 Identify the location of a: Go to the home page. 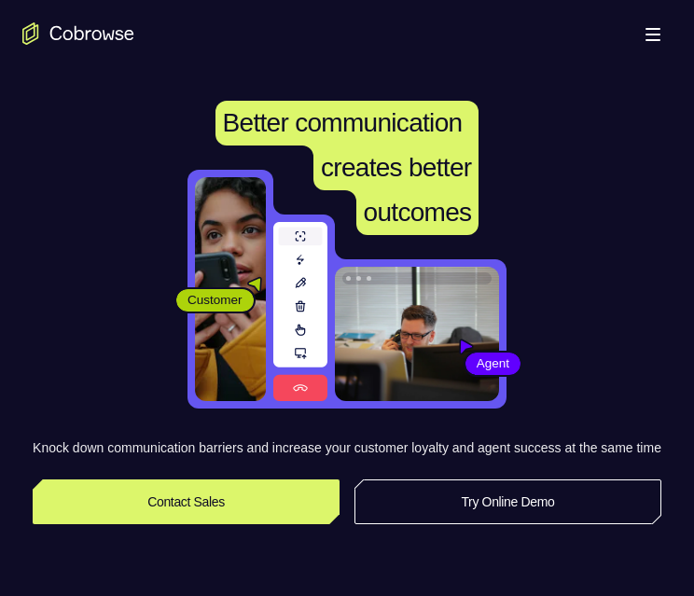
(78, 34).